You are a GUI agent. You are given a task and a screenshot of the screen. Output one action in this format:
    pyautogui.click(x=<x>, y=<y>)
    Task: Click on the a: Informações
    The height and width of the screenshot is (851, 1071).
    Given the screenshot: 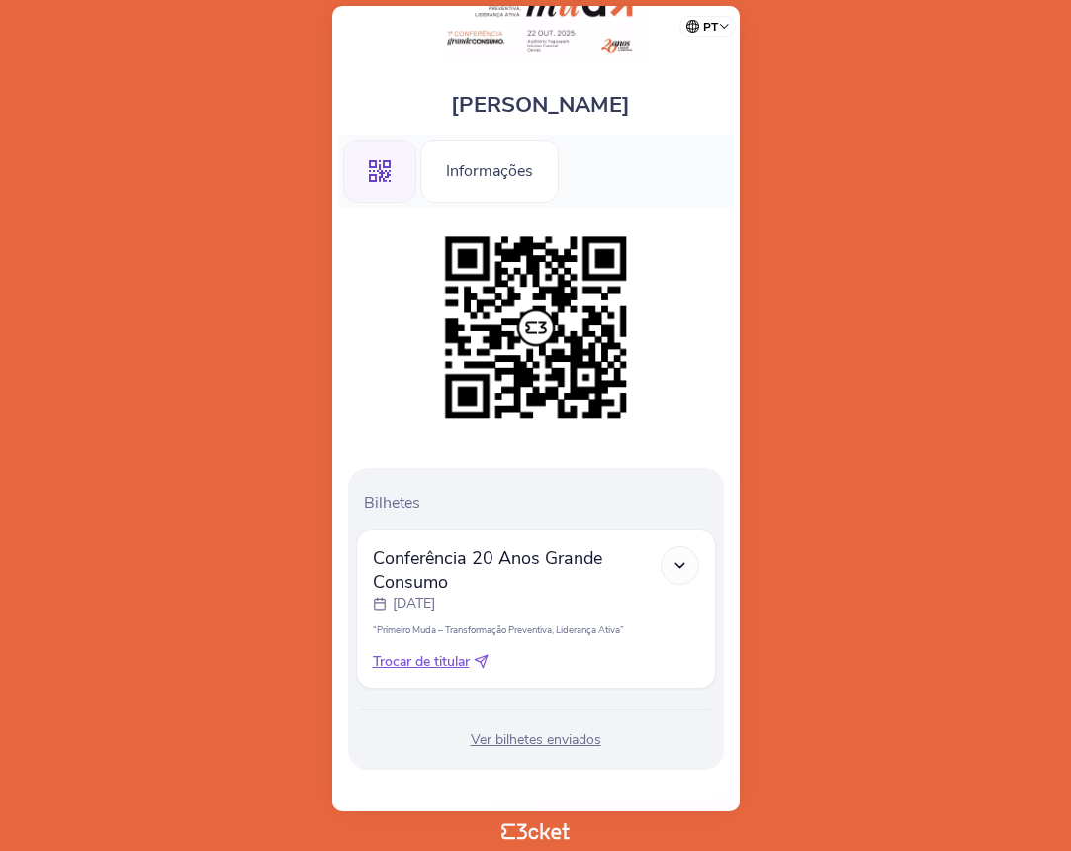 What is the action you would take?
    pyautogui.click(x=490, y=169)
    